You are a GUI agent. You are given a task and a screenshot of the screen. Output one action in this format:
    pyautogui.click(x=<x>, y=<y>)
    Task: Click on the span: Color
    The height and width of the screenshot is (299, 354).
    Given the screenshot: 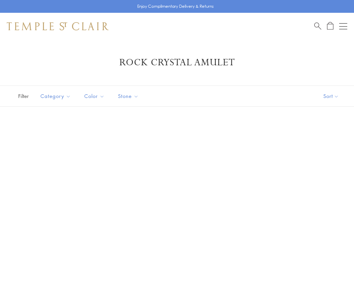 What is the action you would take?
    pyautogui.click(x=95, y=96)
    